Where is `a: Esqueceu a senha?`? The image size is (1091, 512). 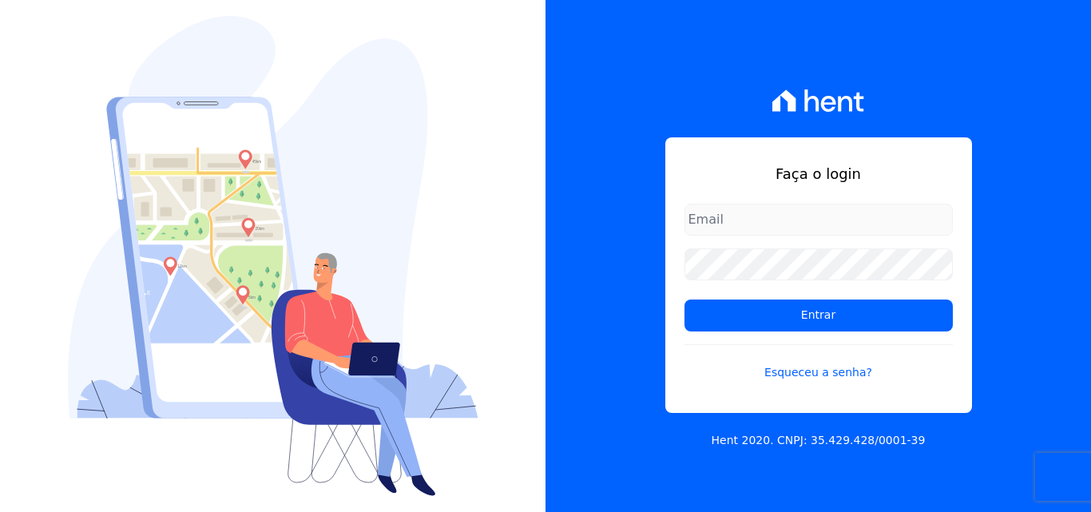 a: Esqueceu a senha? is located at coordinates (819, 363).